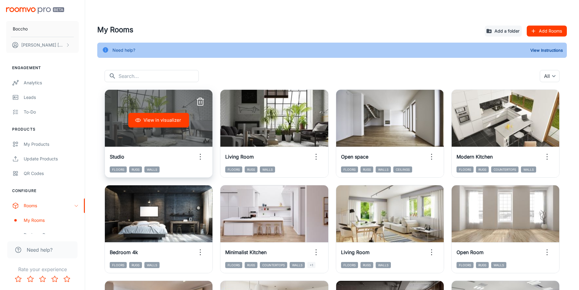 This screenshot has height=290, width=579. Describe the element at coordinates (18, 279) in the screenshot. I see `button: Rate 1 star` at that location.